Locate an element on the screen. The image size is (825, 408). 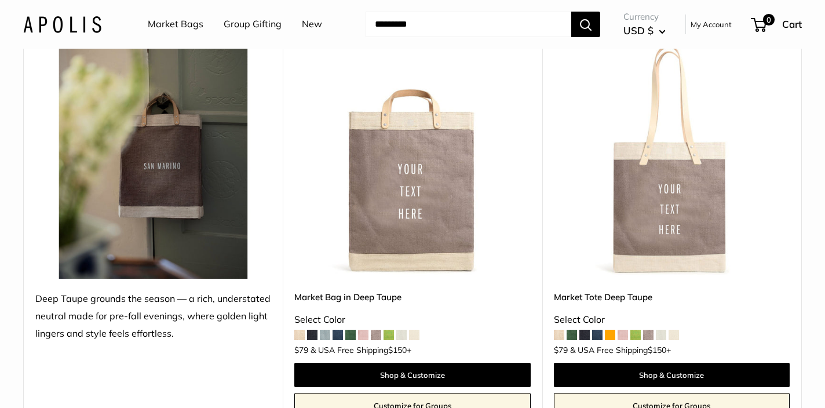
span: USD $ is located at coordinates (639, 30).